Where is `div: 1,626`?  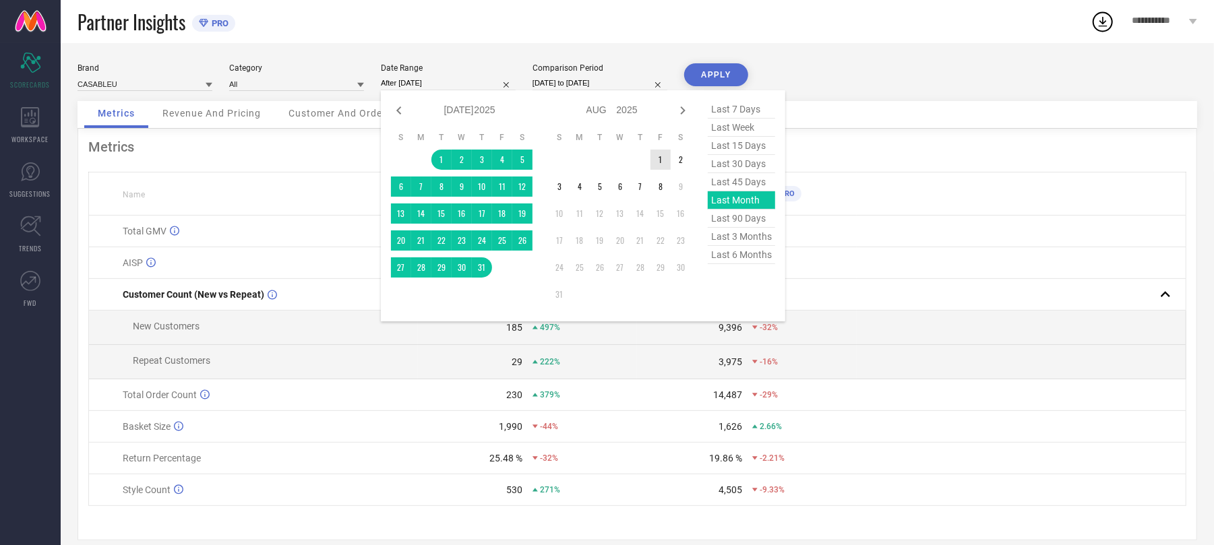 div: 1,626 is located at coordinates (730, 427).